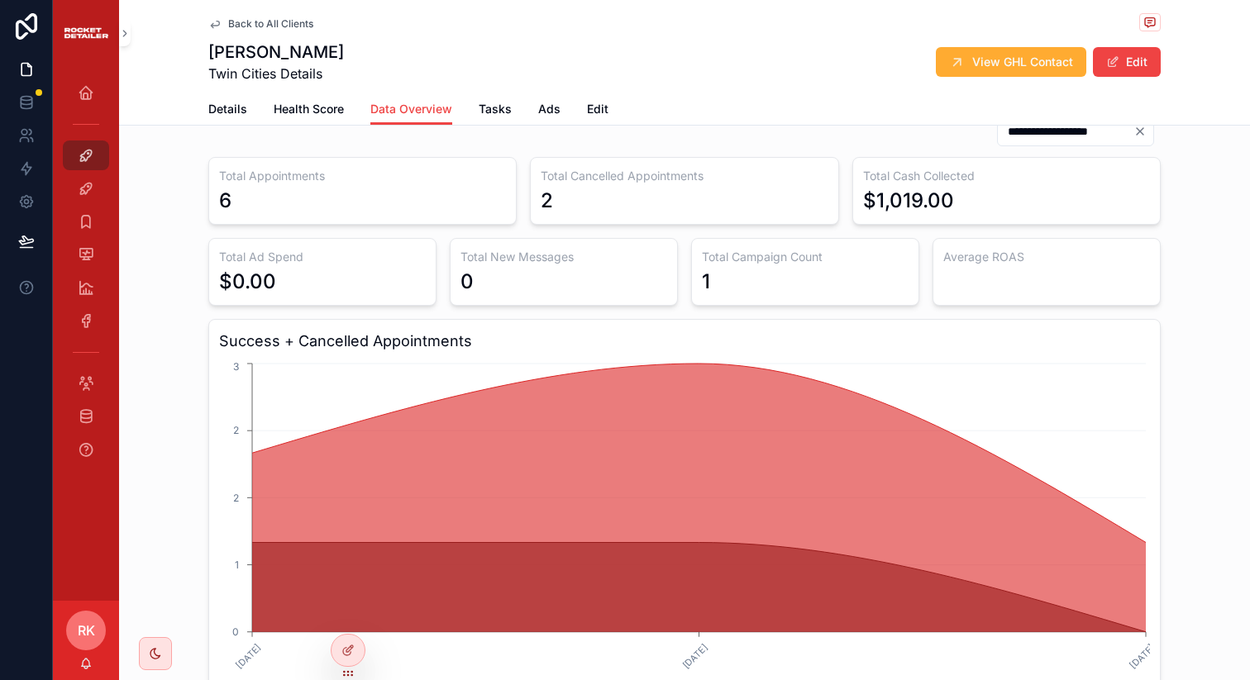 This screenshot has height=680, width=1250. What do you see at coordinates (1023, 62) in the screenshot?
I see `span: View GHL Contact` at bounding box center [1023, 62].